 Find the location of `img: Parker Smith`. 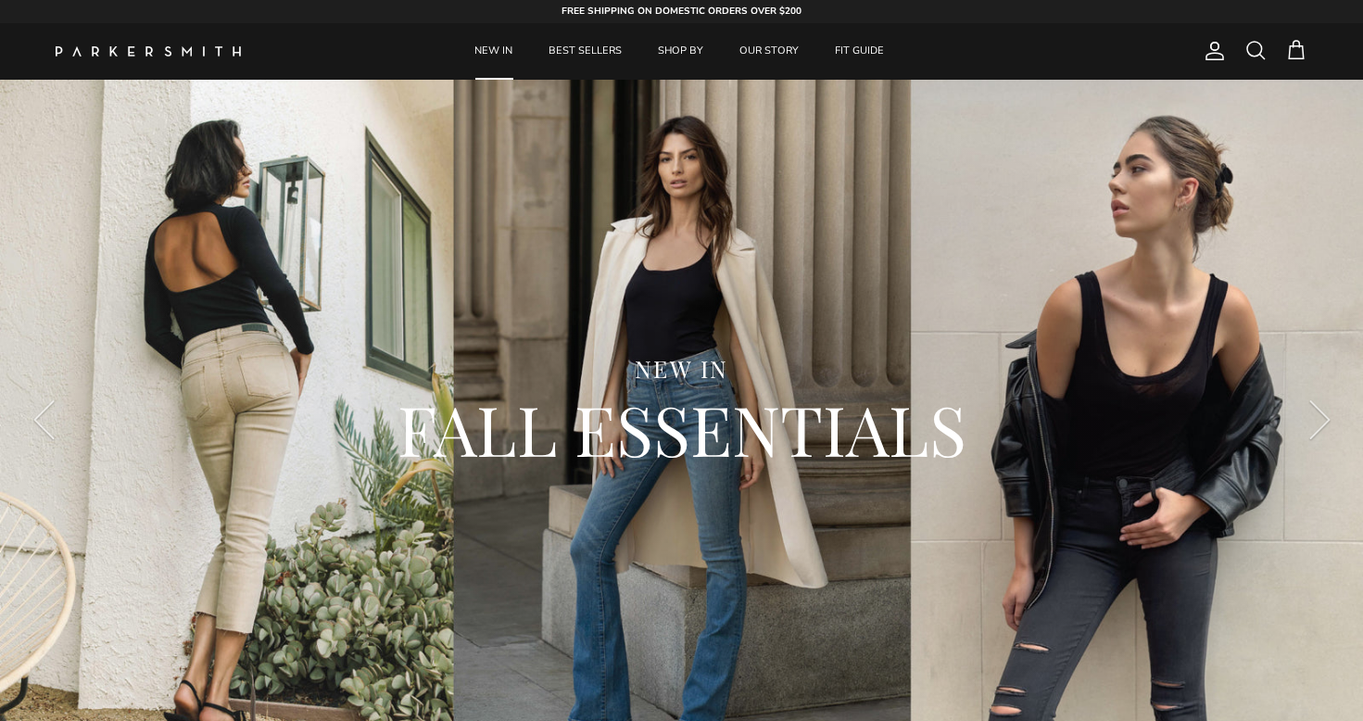

img: Parker Smith is located at coordinates (148, 51).